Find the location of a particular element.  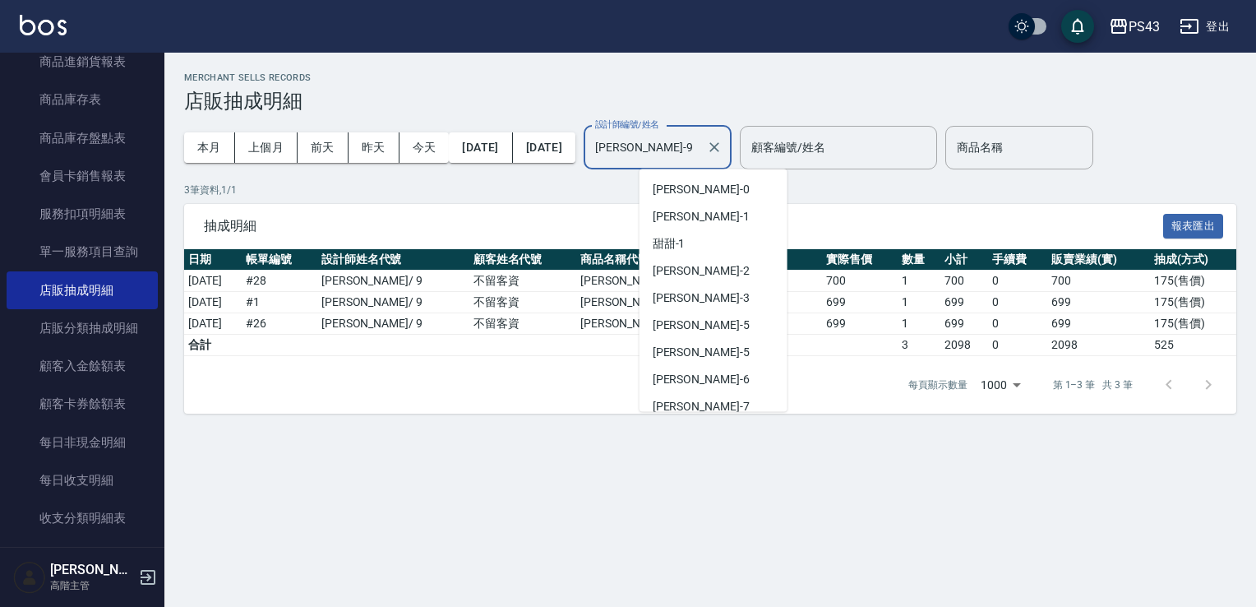

div: PS43 is located at coordinates (1144, 26).